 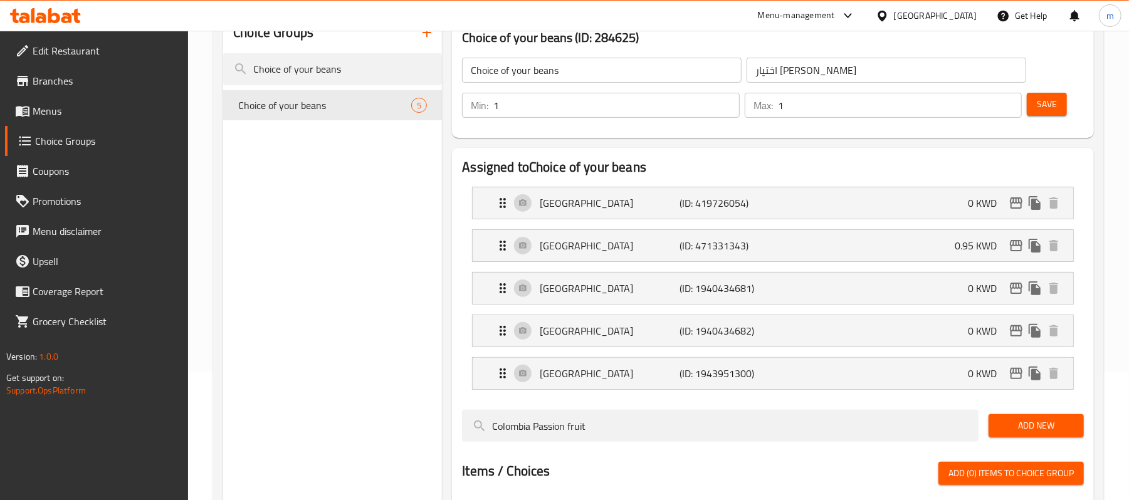 I want to click on span: Menu disclaimer, so click(x=105, y=231).